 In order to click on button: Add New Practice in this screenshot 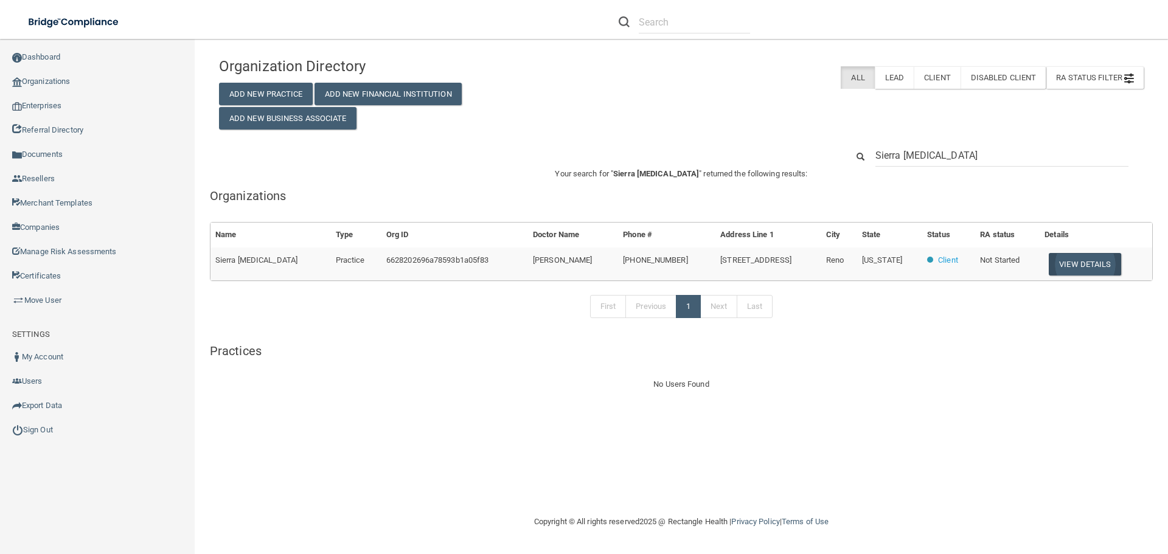, I will do `click(266, 94)`.